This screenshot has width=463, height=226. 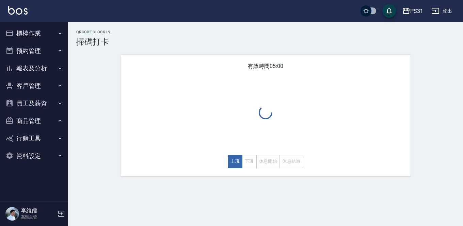 I want to click on button: 報表及分析, so click(x=34, y=68).